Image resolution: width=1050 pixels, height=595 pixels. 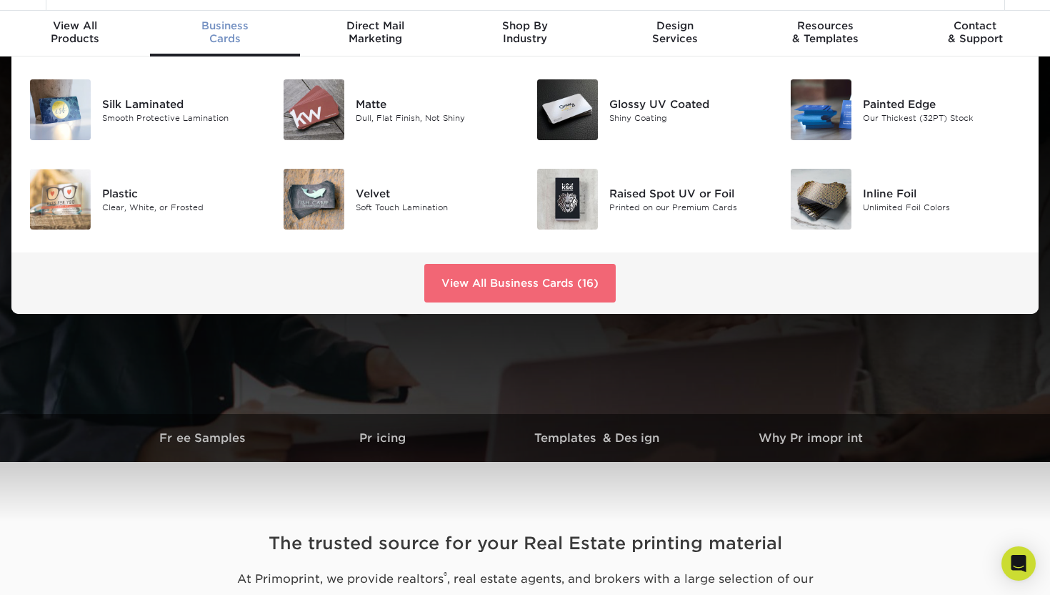 What do you see at coordinates (525, 32) in the screenshot?
I see `div: Industry` at bounding box center [525, 32].